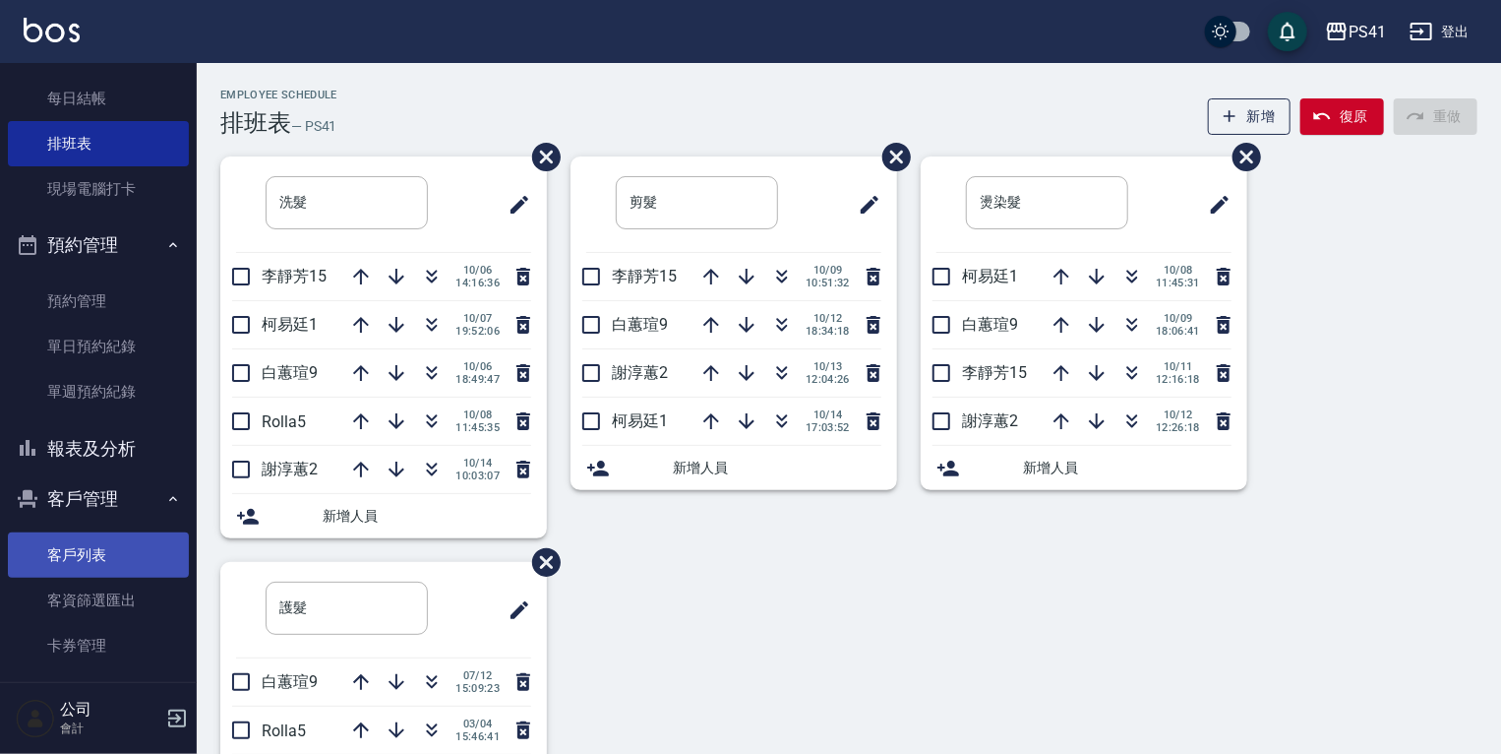 The height and width of the screenshot is (754, 1501). I want to click on h6: — PS41, so click(314, 126).